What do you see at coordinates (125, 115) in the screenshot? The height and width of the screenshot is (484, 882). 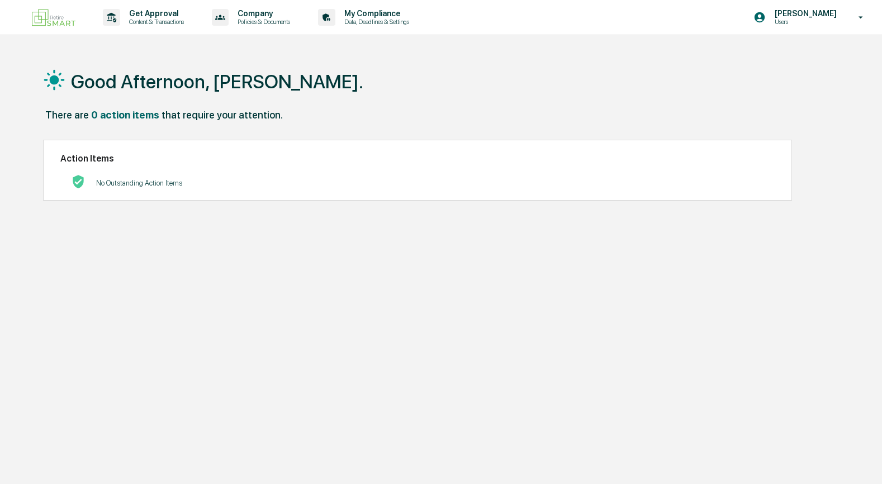 I see `div: 0 action items` at bounding box center [125, 115].